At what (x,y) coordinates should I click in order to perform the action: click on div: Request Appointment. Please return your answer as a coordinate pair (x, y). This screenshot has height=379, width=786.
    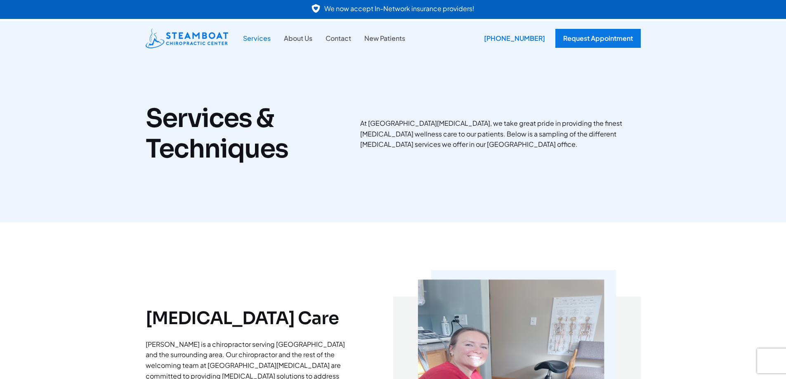
    Looking at the image, I should click on (598, 38).